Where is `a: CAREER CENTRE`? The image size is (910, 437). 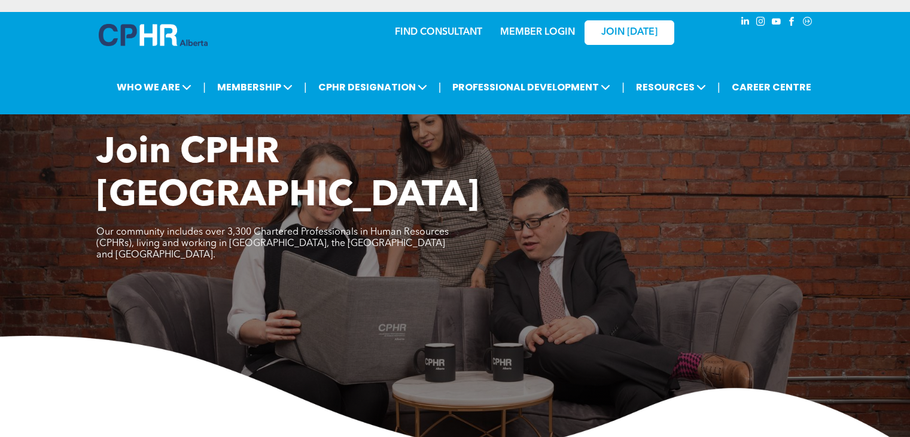
a: CAREER CENTRE is located at coordinates (771, 87).